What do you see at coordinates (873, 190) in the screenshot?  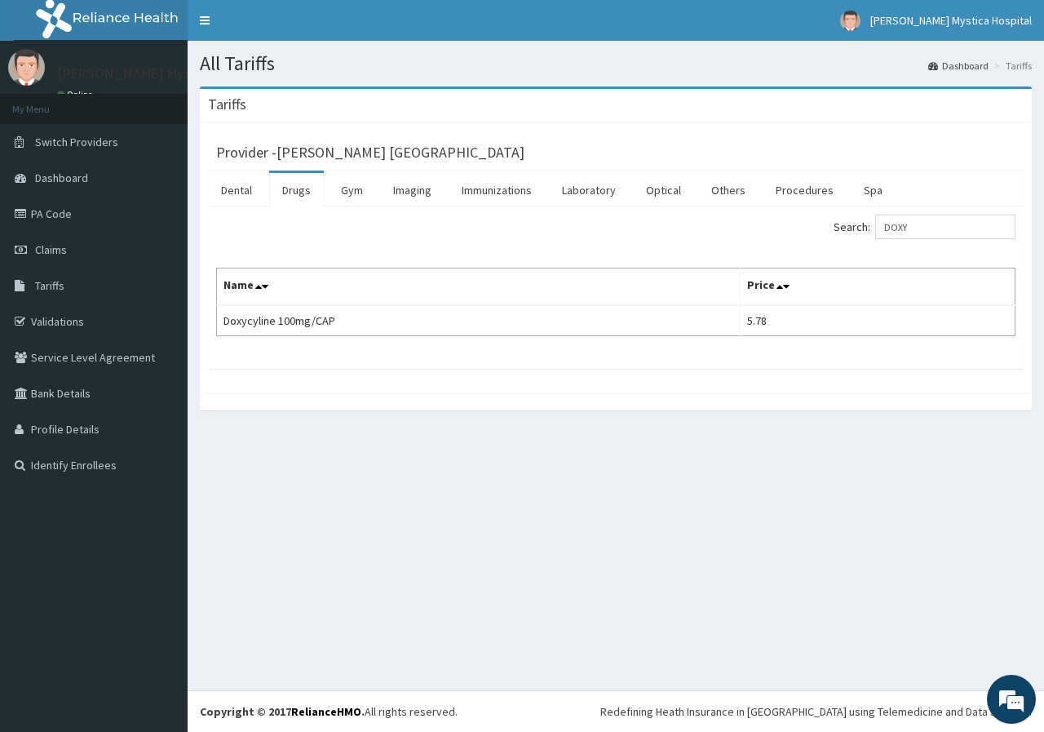 I see `a: Spa` at bounding box center [873, 190].